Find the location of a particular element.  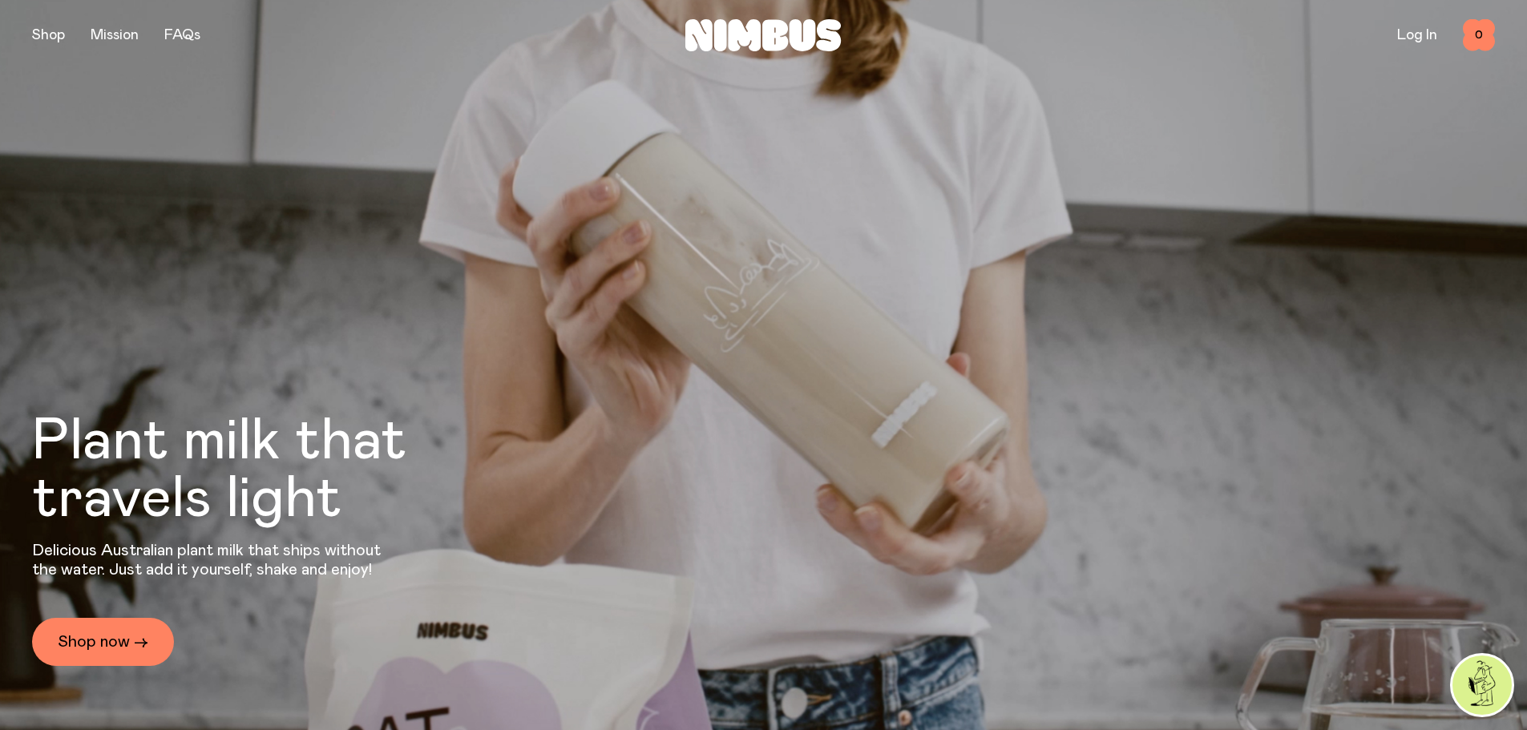

h1: Plant milk that travels light is located at coordinates (263, 471).